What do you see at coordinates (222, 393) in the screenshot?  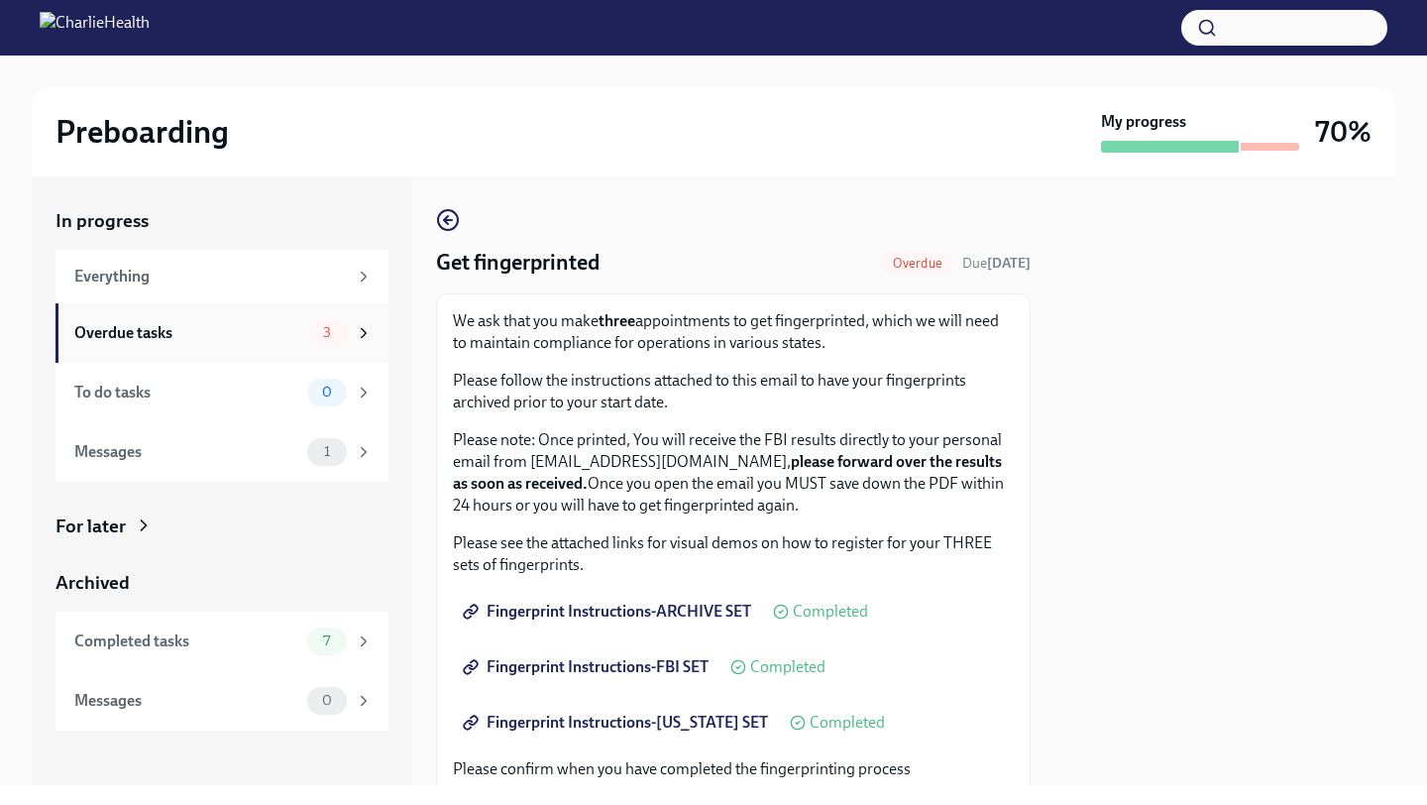 I see `a: To do tasks0` at bounding box center [222, 393].